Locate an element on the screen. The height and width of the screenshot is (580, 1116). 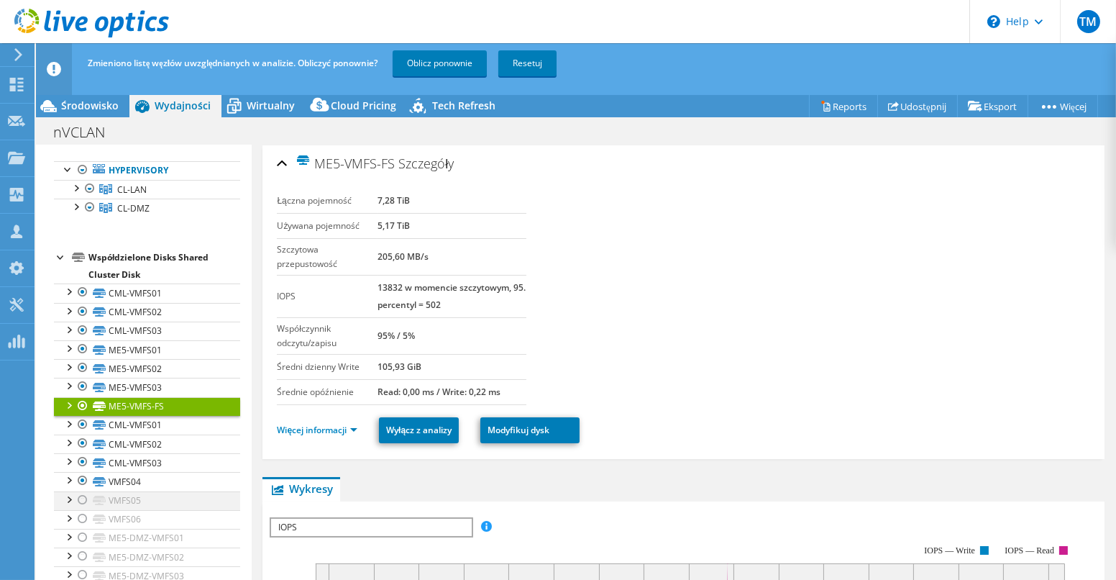
a: Reports is located at coordinates (844, 106).